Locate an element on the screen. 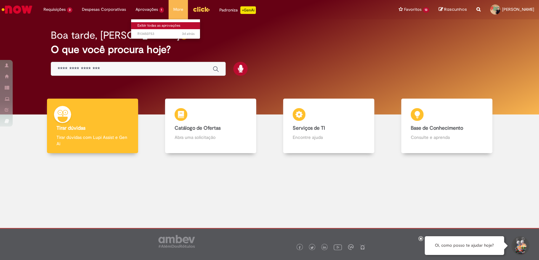 This screenshot has width=539, height=260. a: Base de Conhecimento Consulte e aprenda is located at coordinates (446, 126).